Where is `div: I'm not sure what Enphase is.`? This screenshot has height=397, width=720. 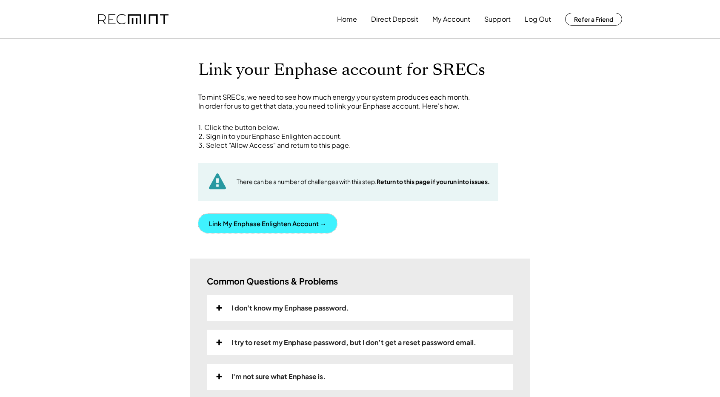
div: I'm not sure what Enphase is. is located at coordinates (278, 376).